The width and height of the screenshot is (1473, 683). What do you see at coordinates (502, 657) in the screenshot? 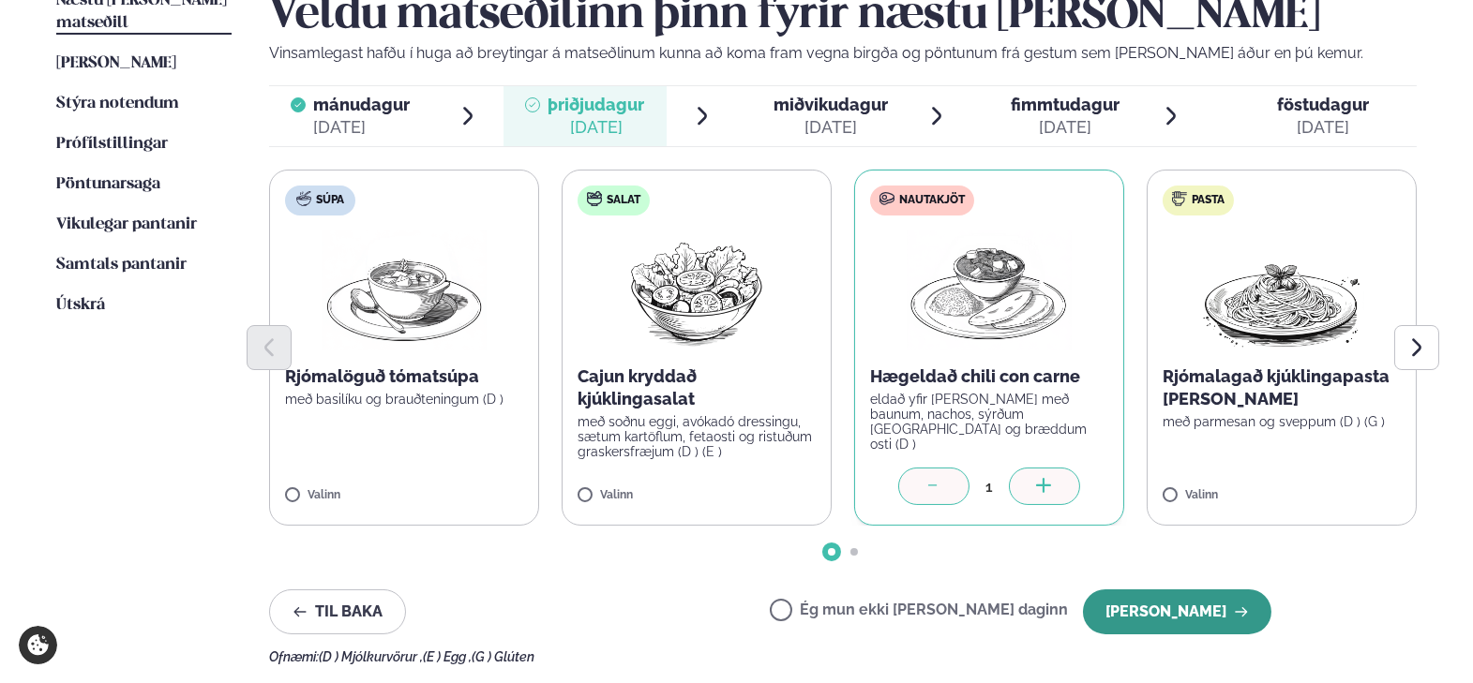
I see `span: (G ) Glúten` at bounding box center [502, 657].